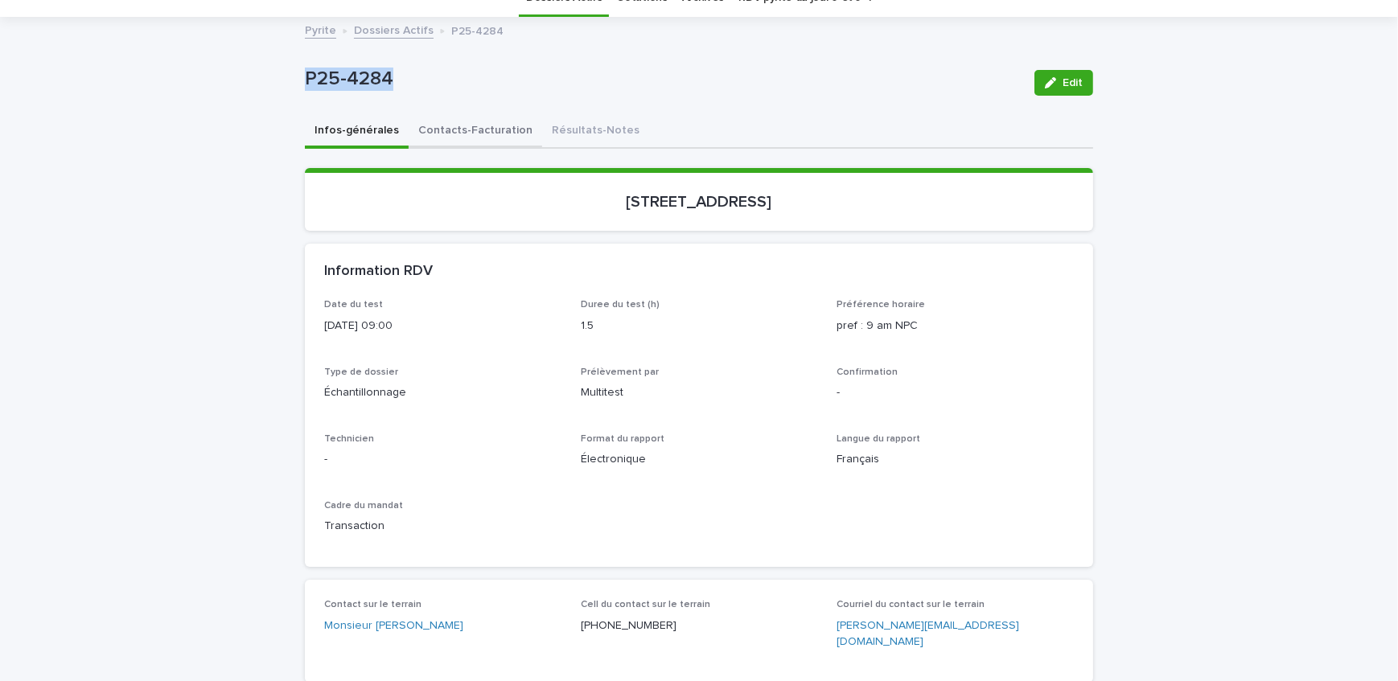  What do you see at coordinates (867, 372) in the screenshot?
I see `span: Confirmation` at bounding box center [867, 372].